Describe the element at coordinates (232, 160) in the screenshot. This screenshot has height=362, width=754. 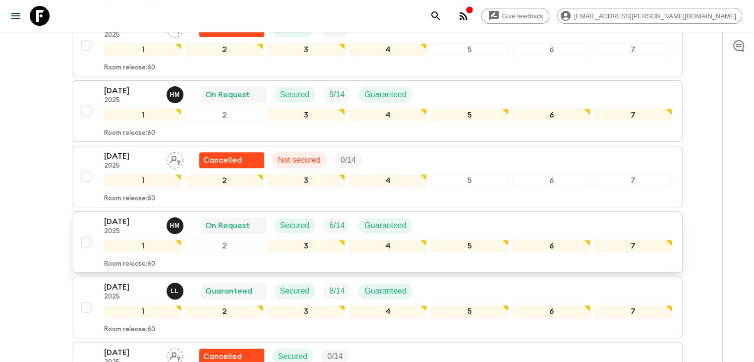
I see `div: Unable to secure` at that location.